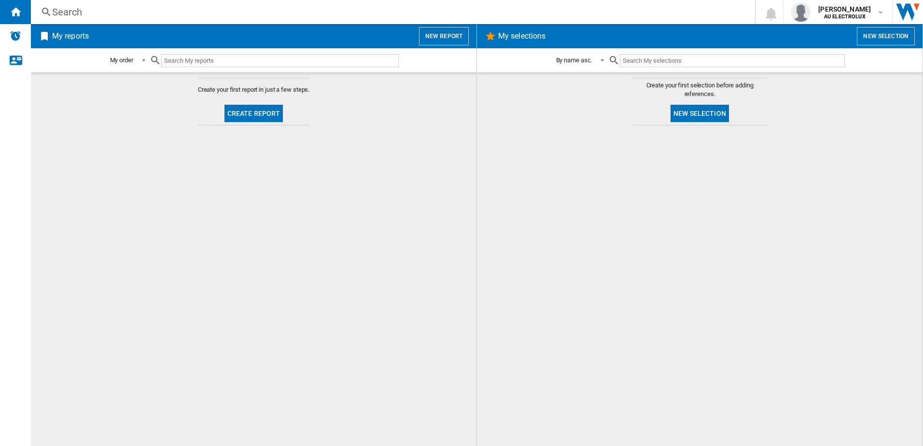 This screenshot has height=446, width=923. Describe the element at coordinates (444, 36) in the screenshot. I see `button: New report` at that location.